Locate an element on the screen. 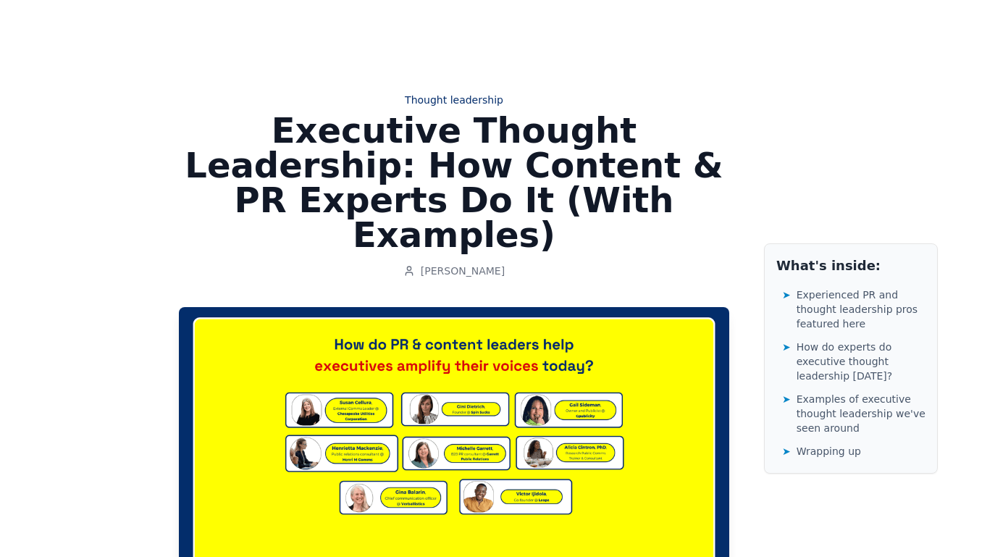 This screenshot has width=995, height=557. a: ➤Experienced PR and thought leadership pros featured here is located at coordinates (854, 309).